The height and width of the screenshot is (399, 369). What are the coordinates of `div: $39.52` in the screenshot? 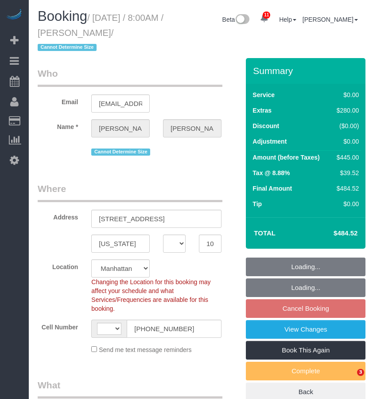 It's located at (346, 173).